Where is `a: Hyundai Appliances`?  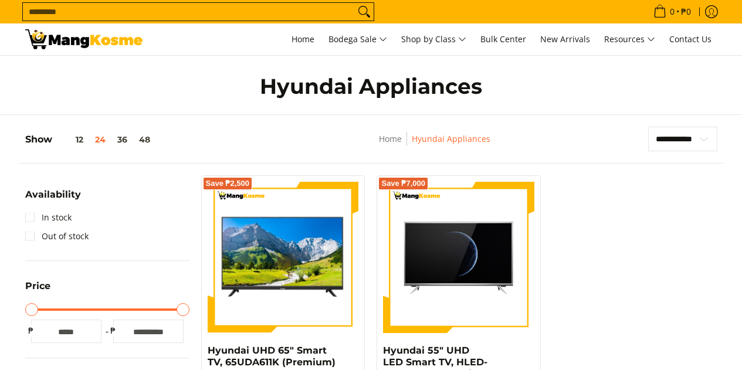 a: Hyundai Appliances is located at coordinates (451, 138).